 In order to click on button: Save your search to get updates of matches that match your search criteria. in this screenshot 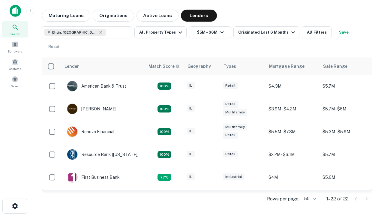, I will do `click(344, 32)`.